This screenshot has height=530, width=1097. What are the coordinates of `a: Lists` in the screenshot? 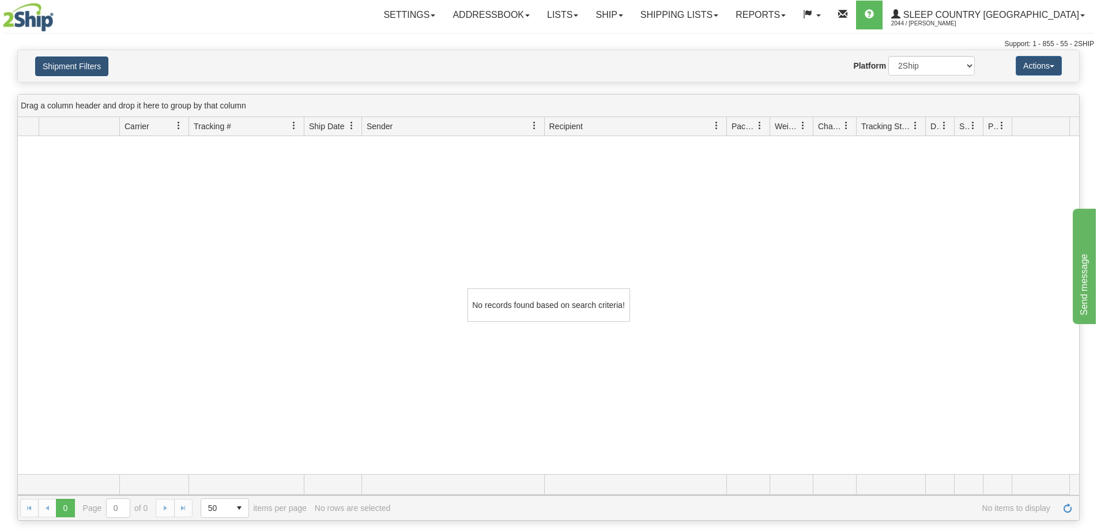 It's located at (563, 15).